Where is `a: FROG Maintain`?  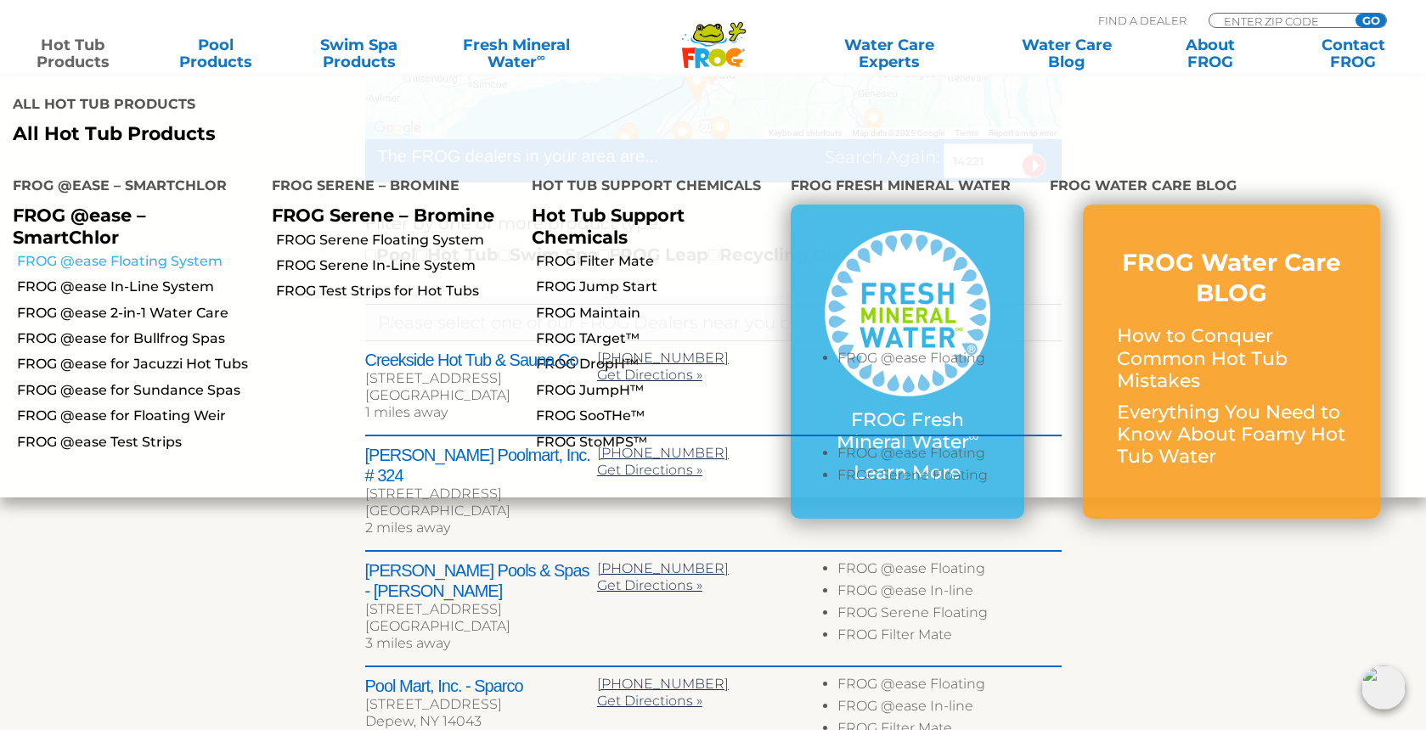
a: FROG Maintain is located at coordinates (656, 313).